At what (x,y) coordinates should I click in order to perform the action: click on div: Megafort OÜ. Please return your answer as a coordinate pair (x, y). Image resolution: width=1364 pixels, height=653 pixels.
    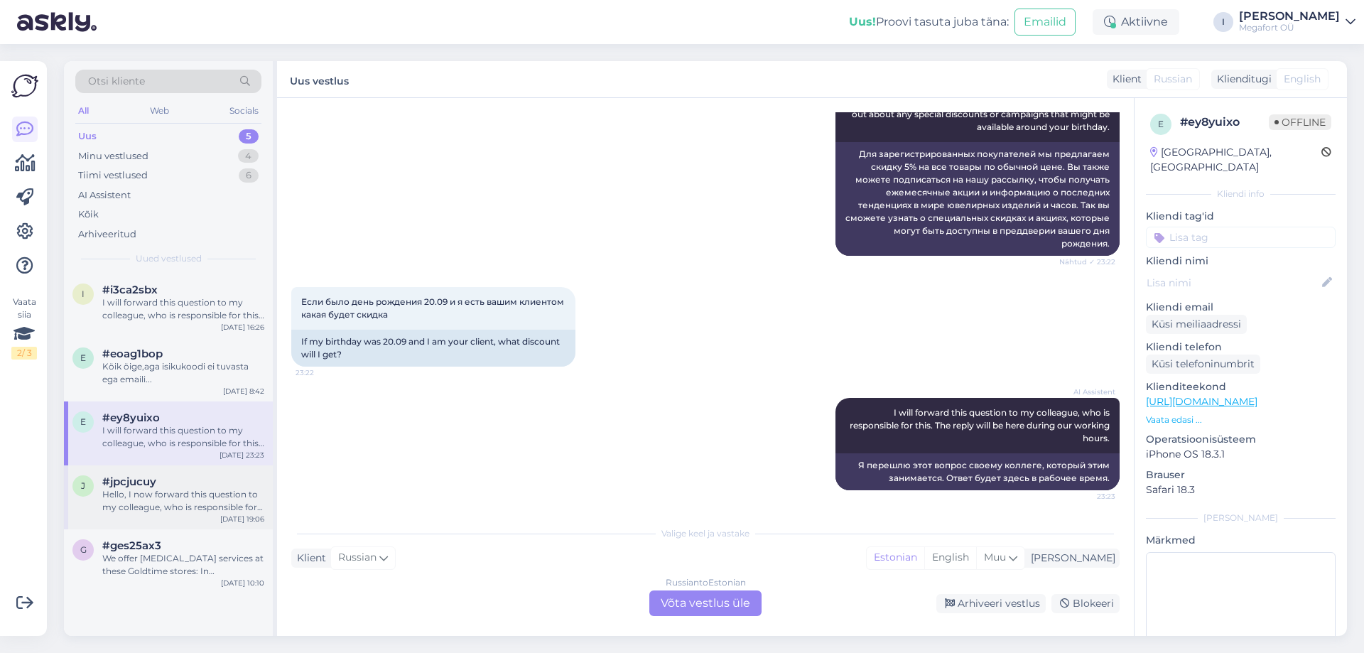
    Looking at the image, I should click on (1290, 28).